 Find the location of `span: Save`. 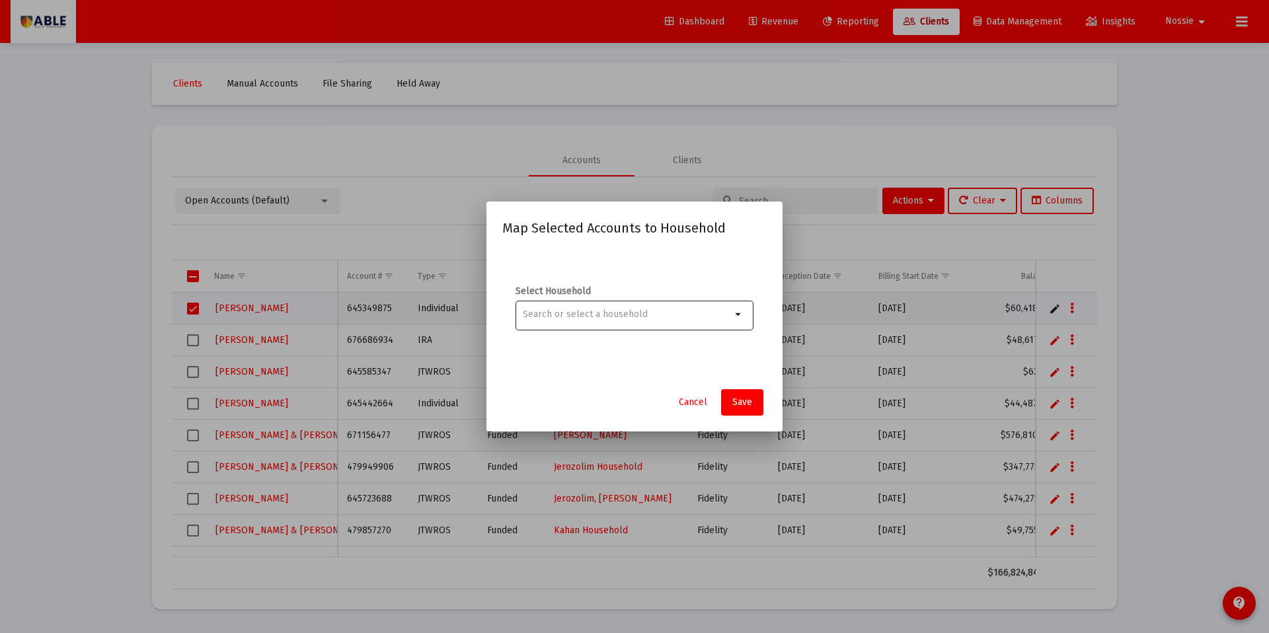

span: Save is located at coordinates (742, 402).